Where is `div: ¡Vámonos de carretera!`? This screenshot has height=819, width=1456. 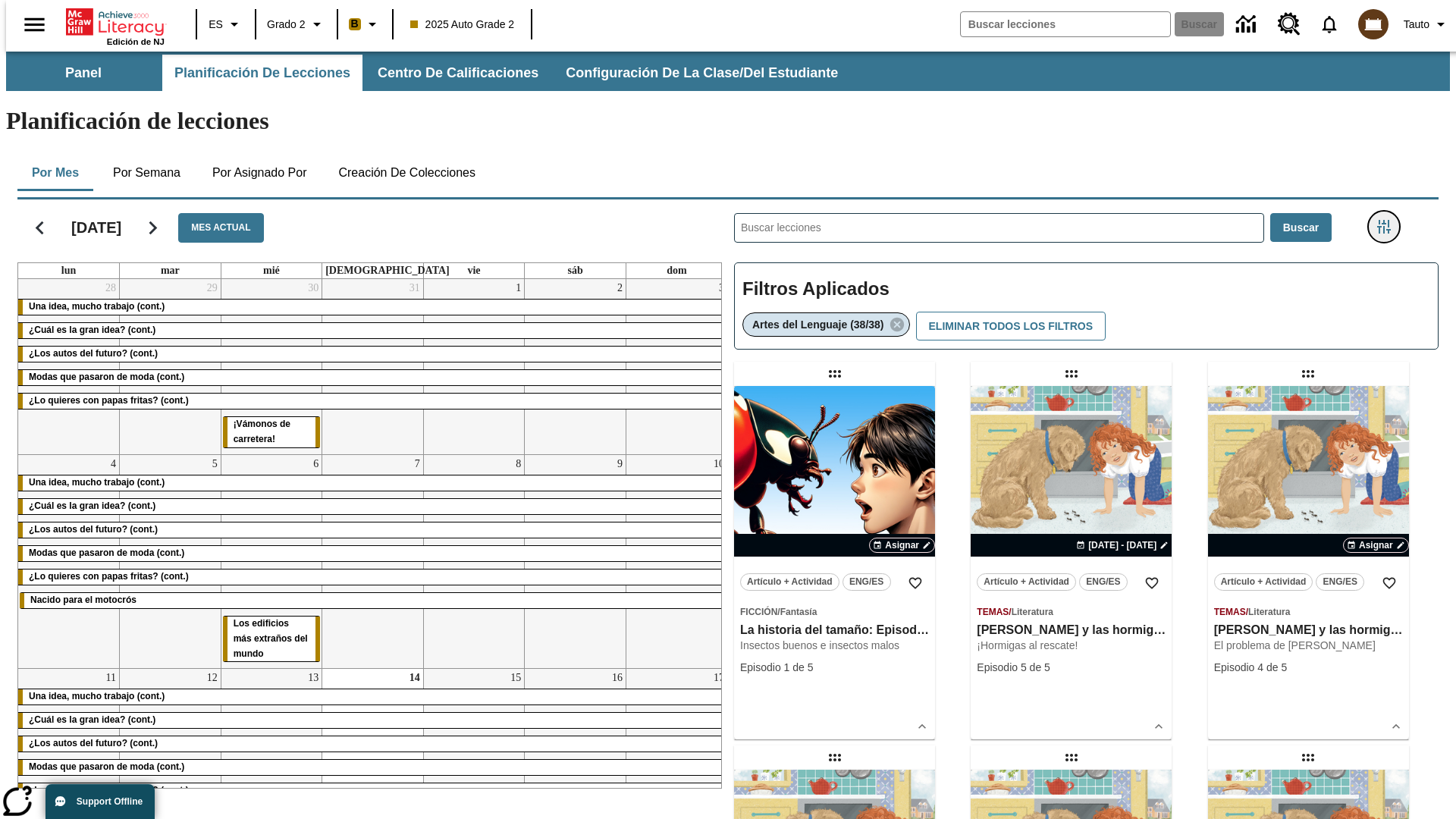 div: ¡Vámonos de carretera! is located at coordinates (272, 432).